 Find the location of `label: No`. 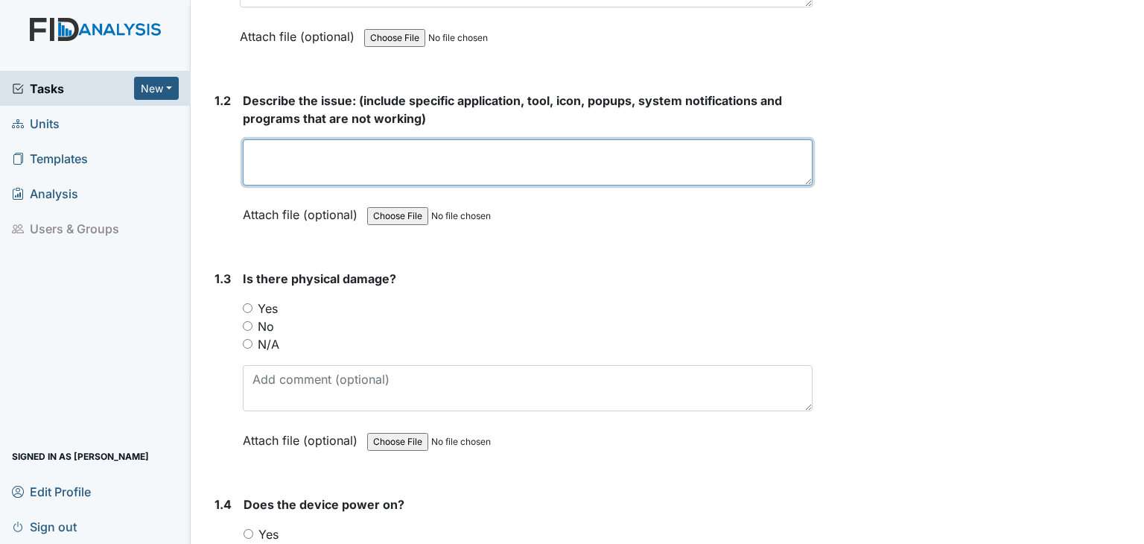

label: No is located at coordinates (266, 326).